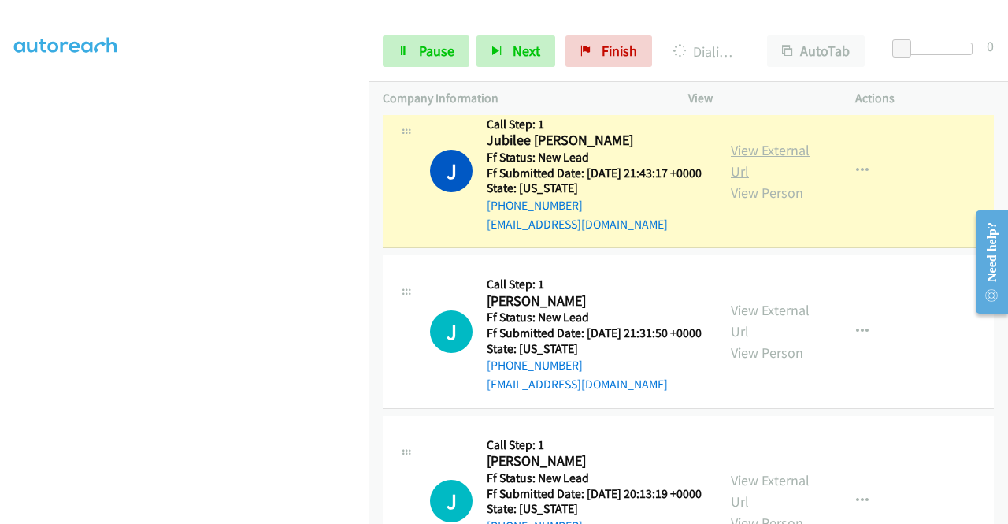 The height and width of the screenshot is (524, 1008). What do you see at coordinates (436, 50) in the screenshot?
I see `span: Pause` at bounding box center [436, 50].